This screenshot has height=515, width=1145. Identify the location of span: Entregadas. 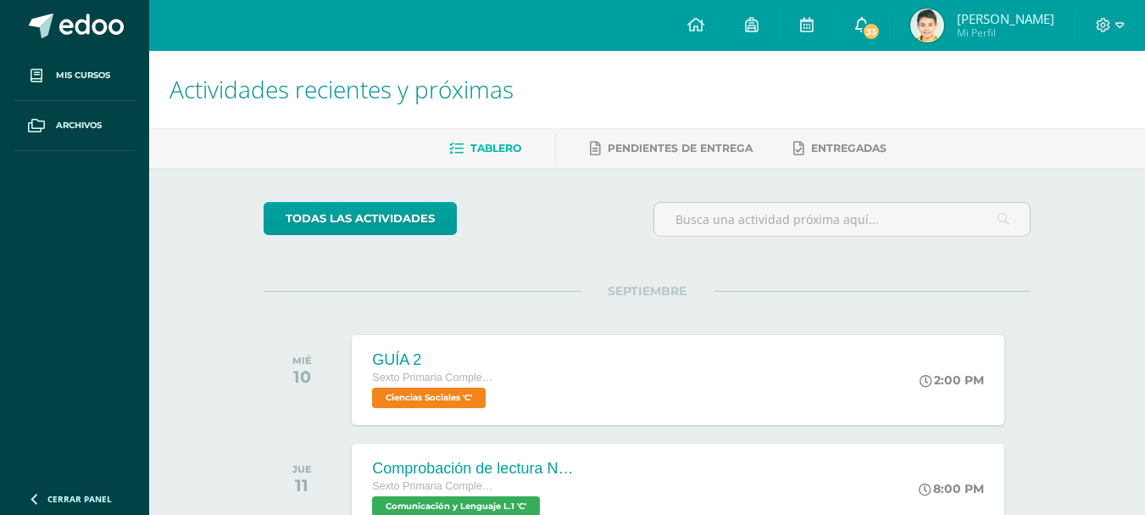
(849, 148).